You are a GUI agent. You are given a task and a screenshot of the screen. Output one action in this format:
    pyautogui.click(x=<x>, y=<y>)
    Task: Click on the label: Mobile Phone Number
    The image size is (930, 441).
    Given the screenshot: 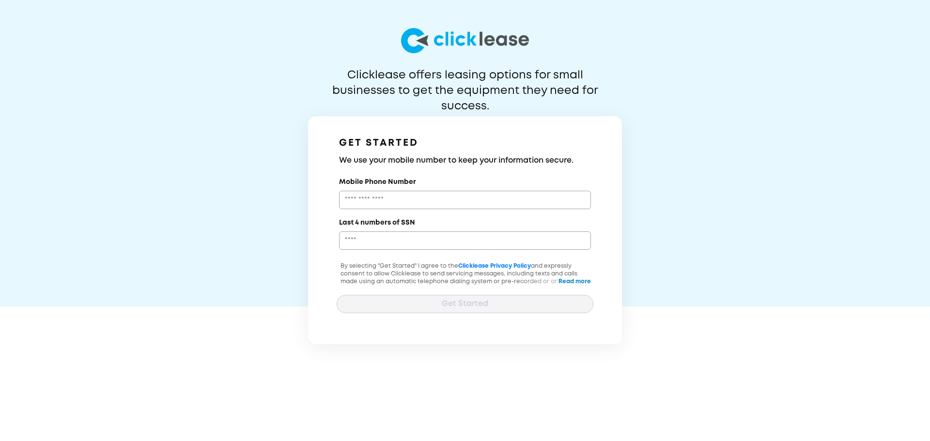 What is the action you would take?
    pyautogui.click(x=377, y=182)
    